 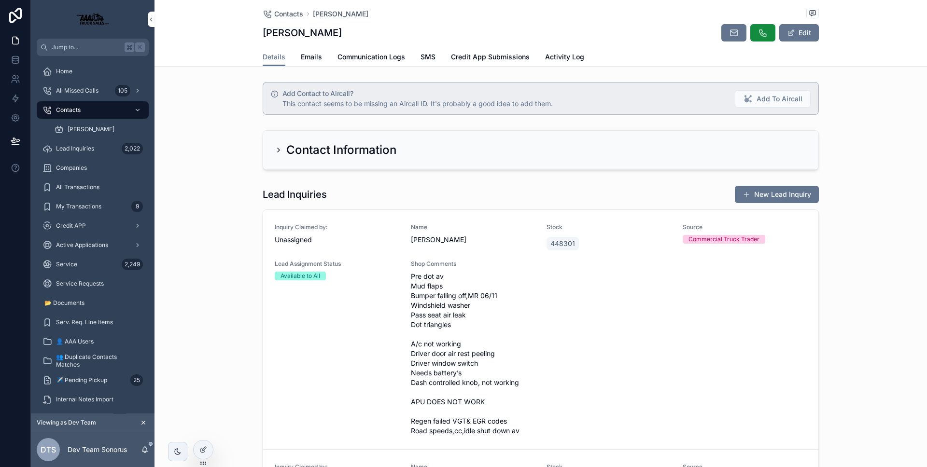 I want to click on span: My Transactions, so click(x=79, y=207).